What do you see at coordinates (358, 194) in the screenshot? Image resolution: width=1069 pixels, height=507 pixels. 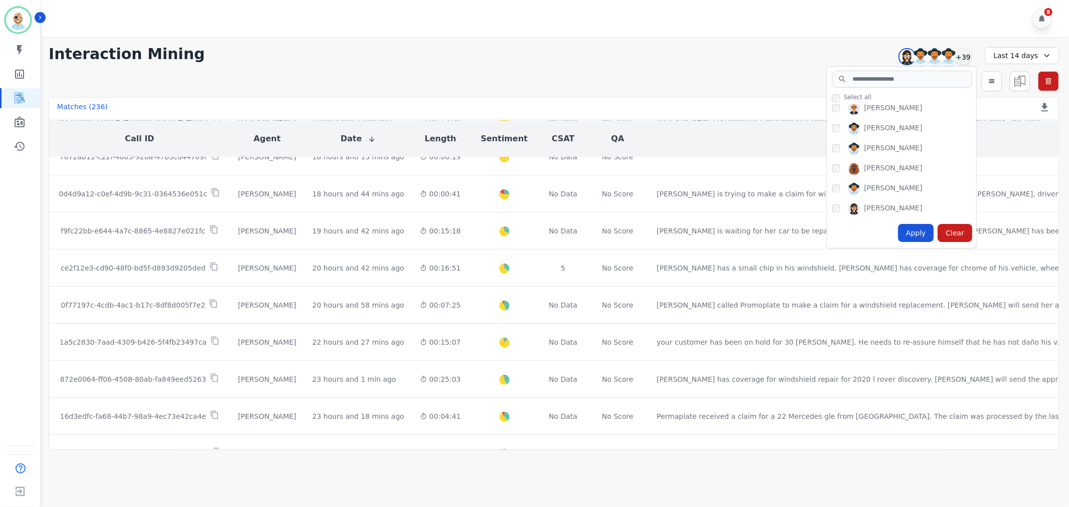 I see `div: 18 hours and 44 mins ago` at bounding box center [358, 194].